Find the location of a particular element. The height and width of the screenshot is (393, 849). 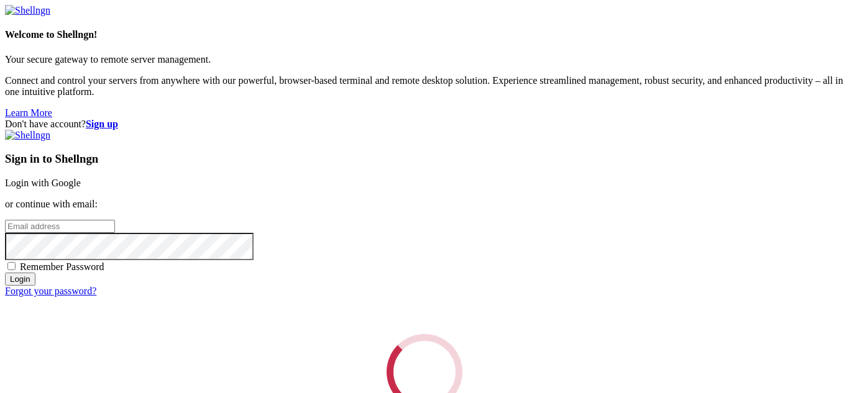

a: Forgot your password? is located at coordinates (50, 291).